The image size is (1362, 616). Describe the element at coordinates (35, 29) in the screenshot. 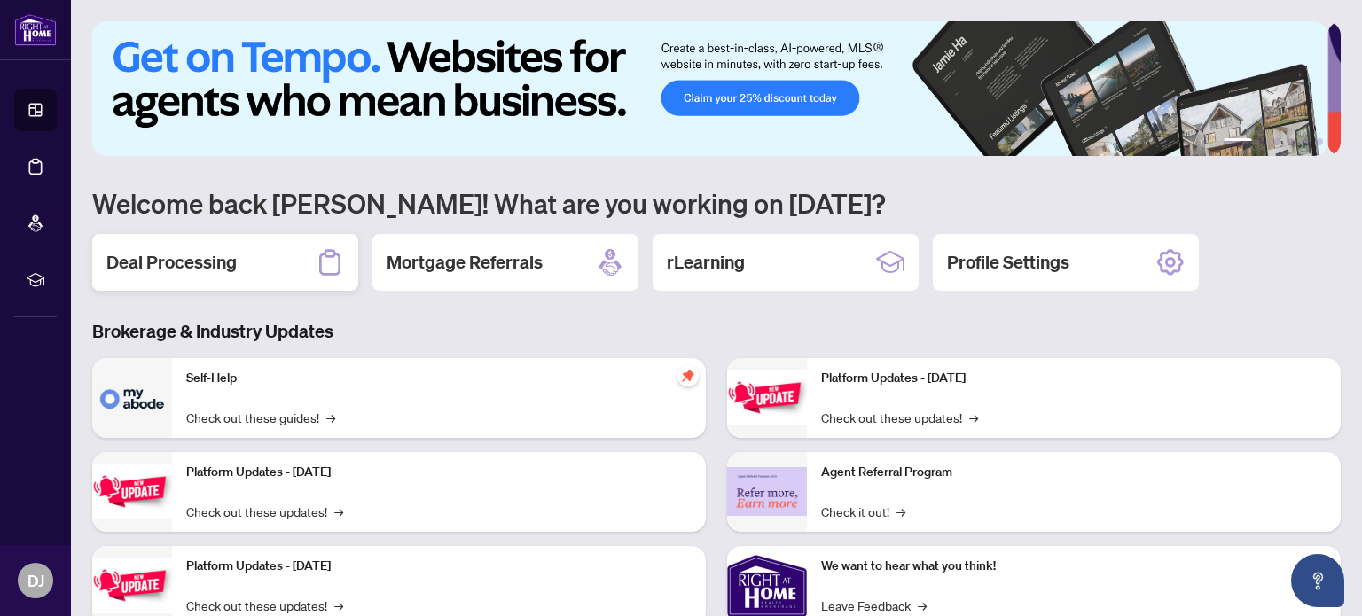

I see `img: logo` at that location.